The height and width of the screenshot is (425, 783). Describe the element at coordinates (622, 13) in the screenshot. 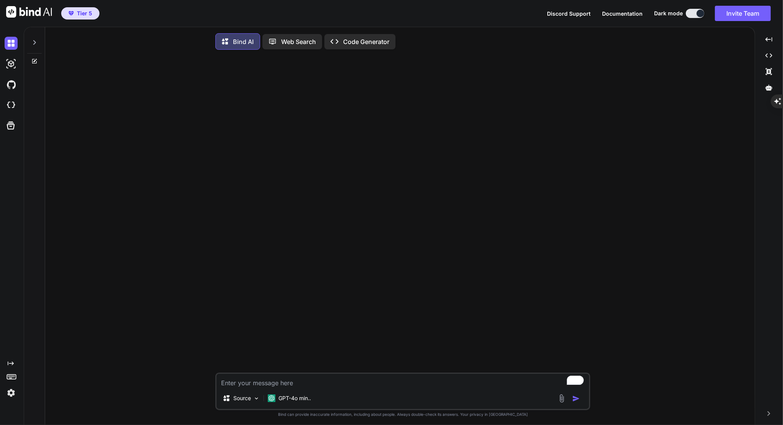

I see `span: Documentation` at that location.